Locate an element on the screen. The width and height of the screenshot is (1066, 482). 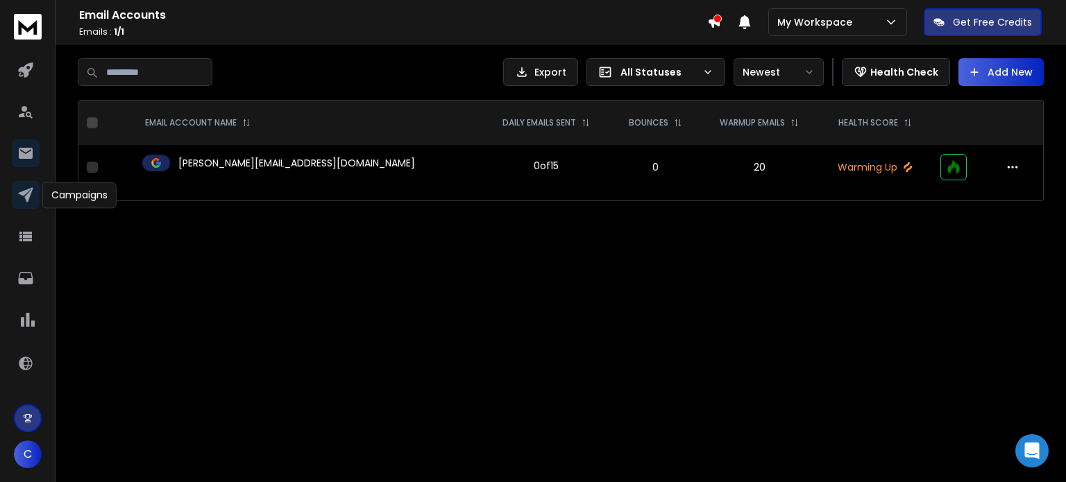
img: logo is located at coordinates (28, 26).